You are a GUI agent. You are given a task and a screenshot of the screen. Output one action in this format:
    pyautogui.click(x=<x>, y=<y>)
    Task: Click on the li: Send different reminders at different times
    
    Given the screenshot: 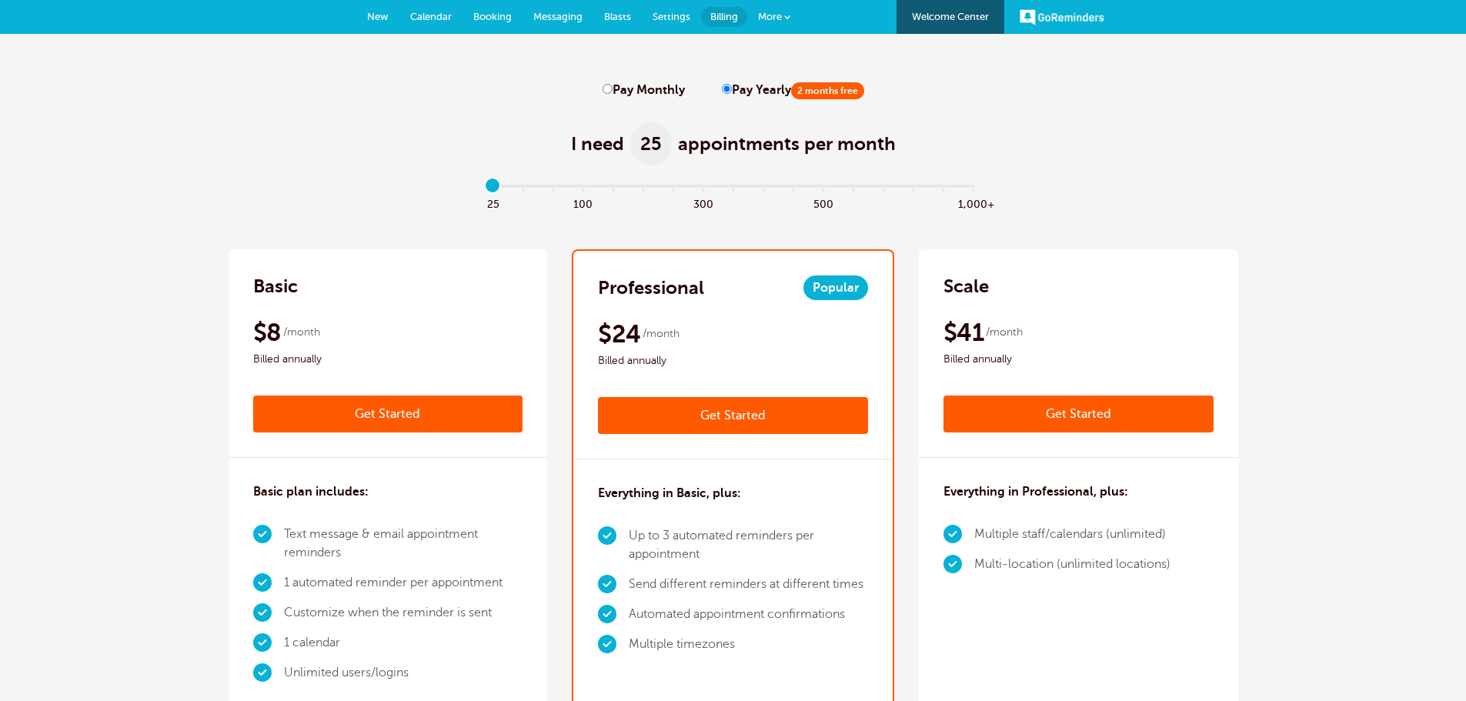 What is the action you would take?
    pyautogui.click(x=748, y=584)
    